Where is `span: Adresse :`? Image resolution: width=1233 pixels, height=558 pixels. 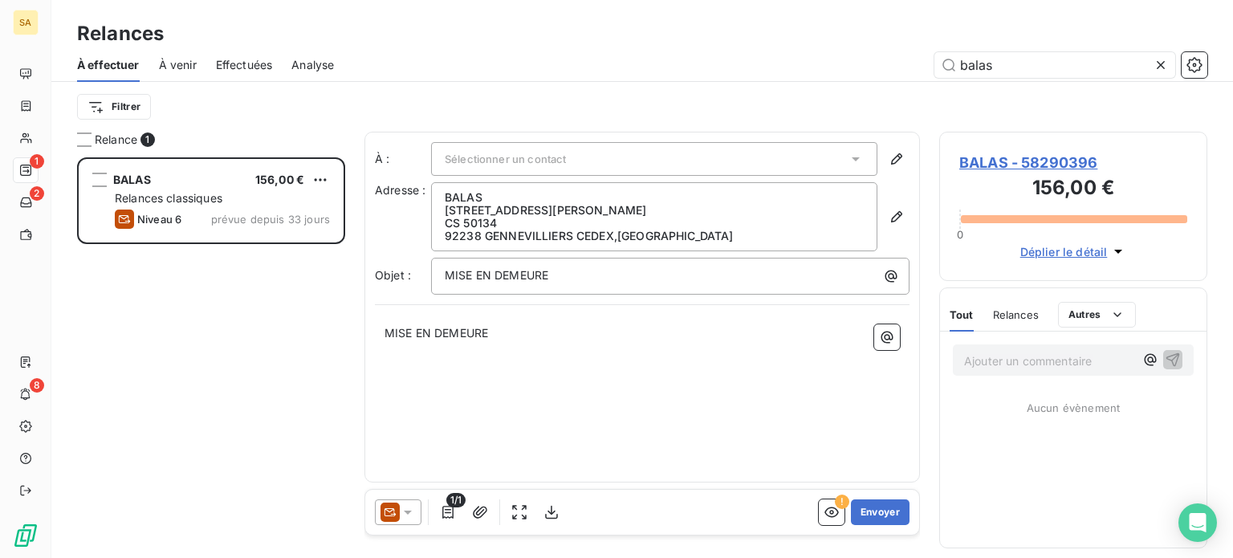 span: Adresse : is located at coordinates (400, 189).